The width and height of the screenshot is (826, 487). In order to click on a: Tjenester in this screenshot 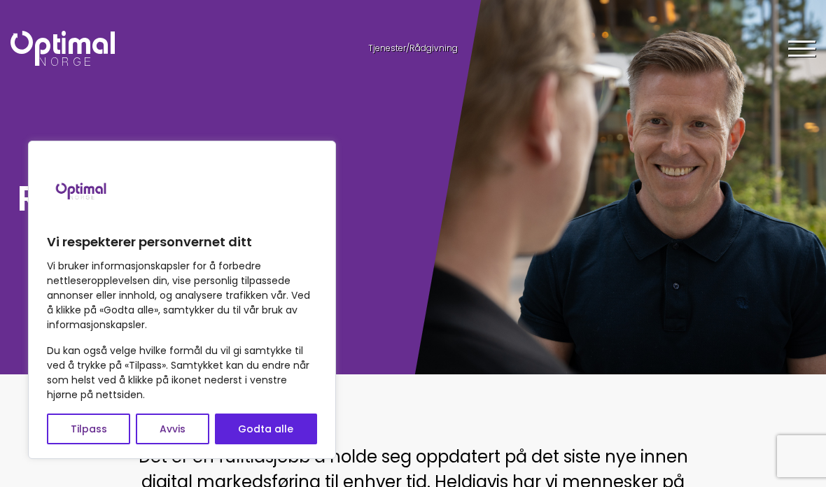, I will do `click(387, 48)`.